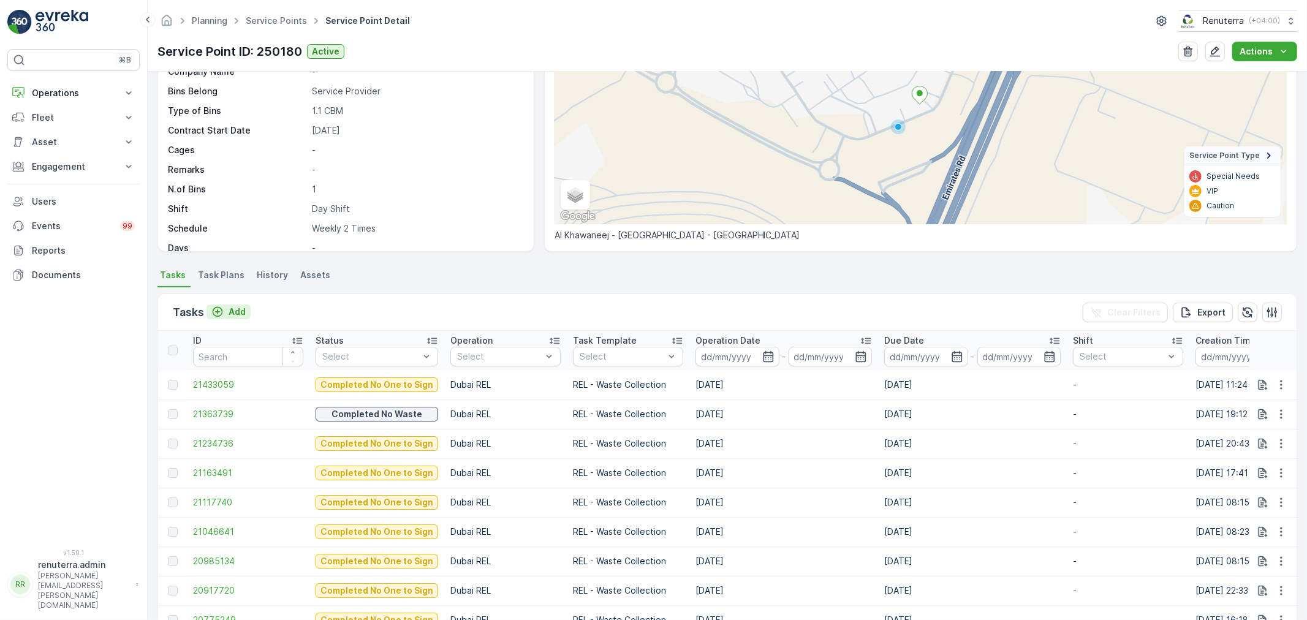  I want to click on a: 21163491, so click(248, 473).